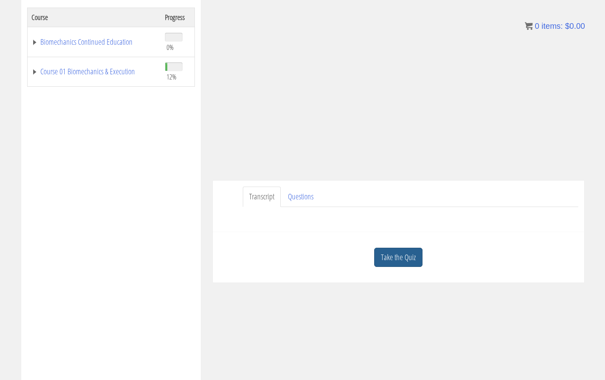  What do you see at coordinates (94, 17) in the screenshot?
I see `th: Course` at bounding box center [94, 17].